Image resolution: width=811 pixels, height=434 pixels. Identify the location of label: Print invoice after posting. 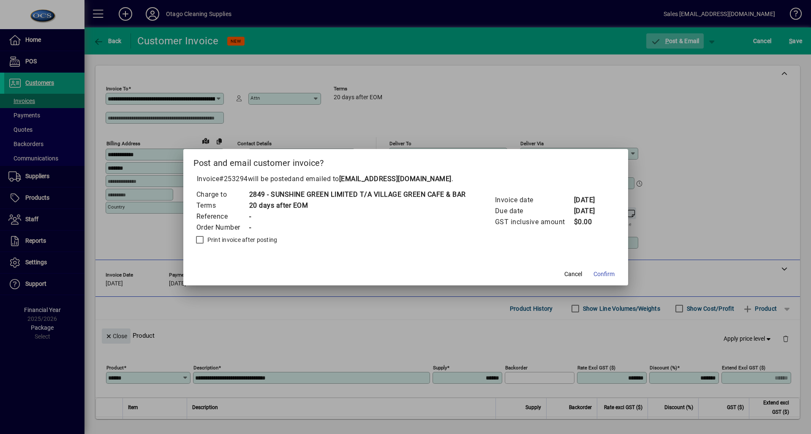
(241, 240).